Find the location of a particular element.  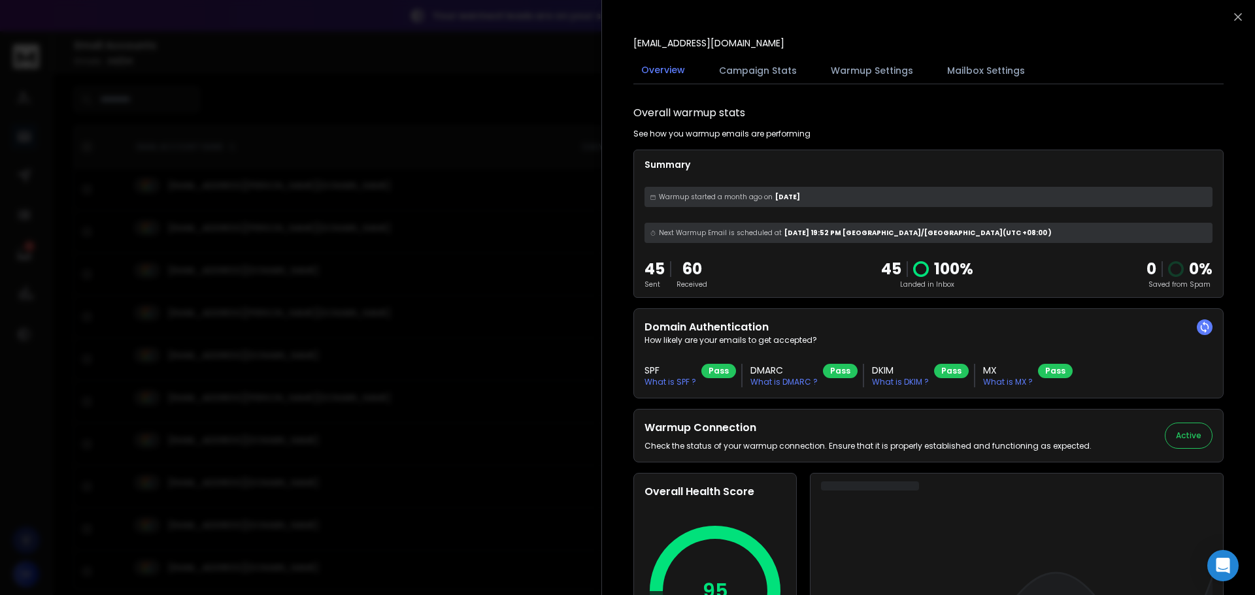

p: How likely are your emails to get accepted? is located at coordinates (928, 340).